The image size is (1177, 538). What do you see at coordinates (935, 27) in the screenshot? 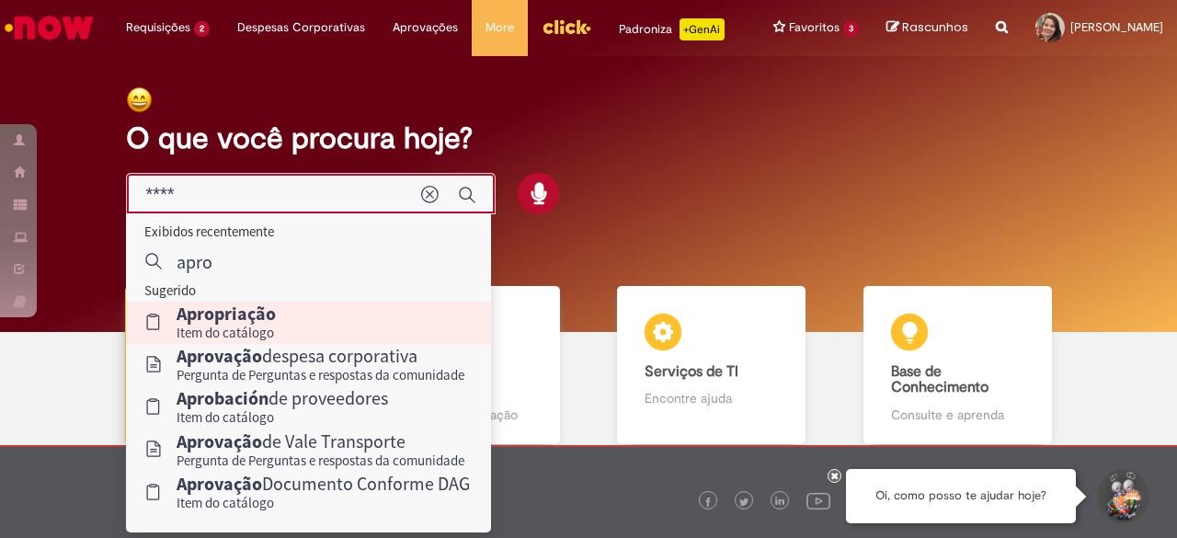
I see `span: Rascunhos` at bounding box center [935, 27].